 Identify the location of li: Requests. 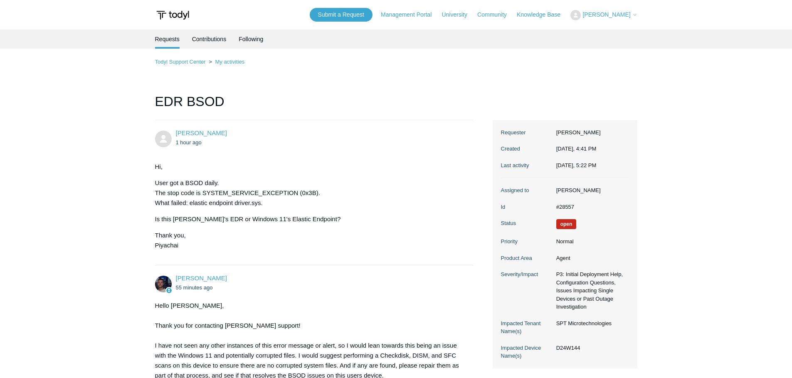
(167, 39).